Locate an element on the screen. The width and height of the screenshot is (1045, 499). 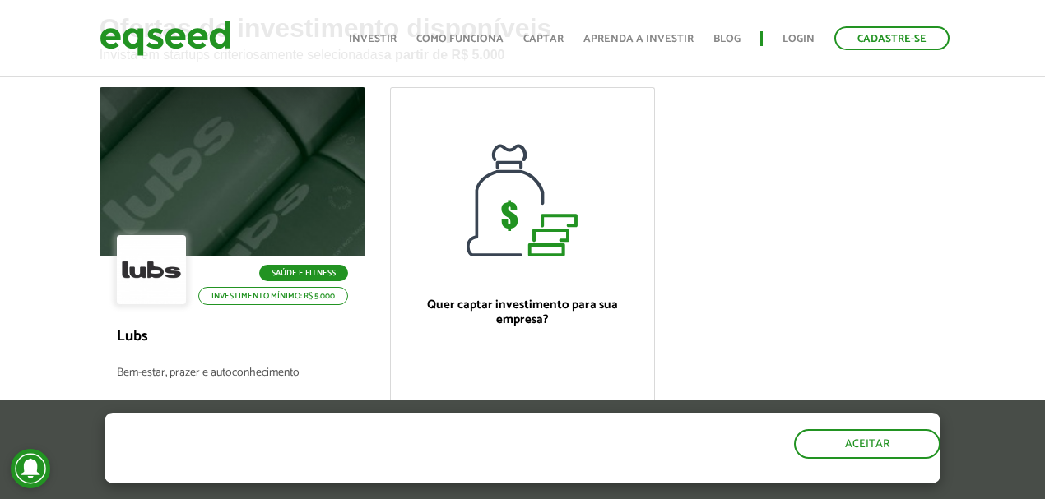
a: política de privacidade e de cookies is located at coordinates (416, 476).